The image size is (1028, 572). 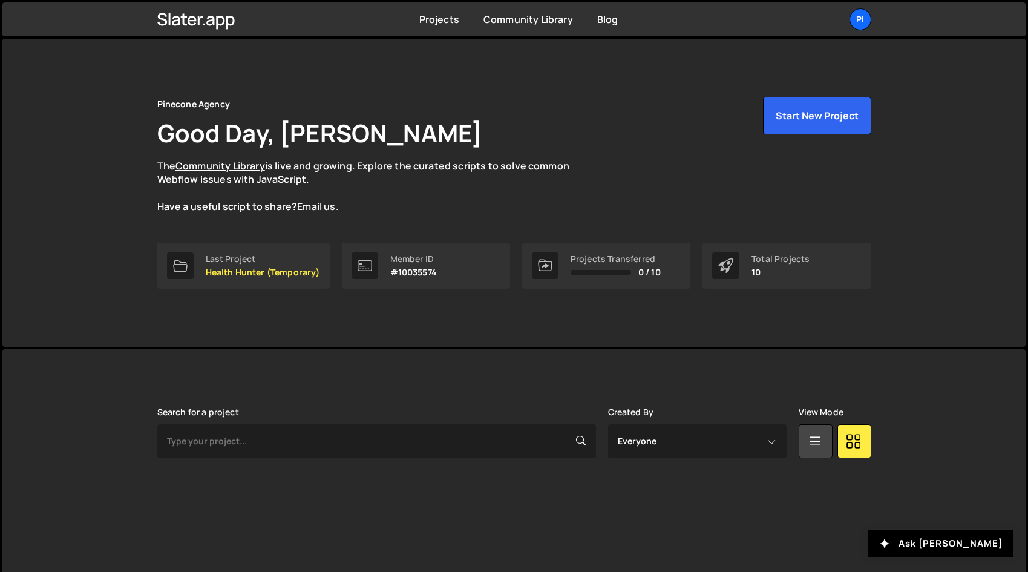 I want to click on div: Pinecone Agency, so click(x=194, y=104).